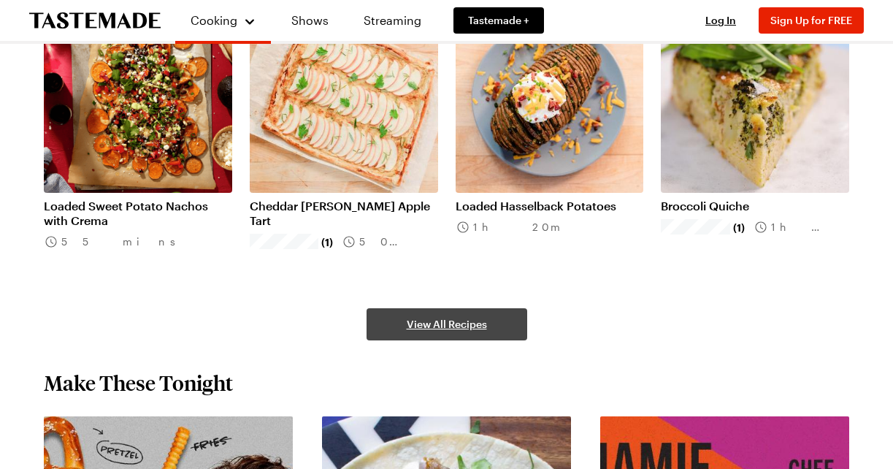 The height and width of the screenshot is (469, 893). I want to click on a: View full content for Struggle Meals, so click(142, 424).